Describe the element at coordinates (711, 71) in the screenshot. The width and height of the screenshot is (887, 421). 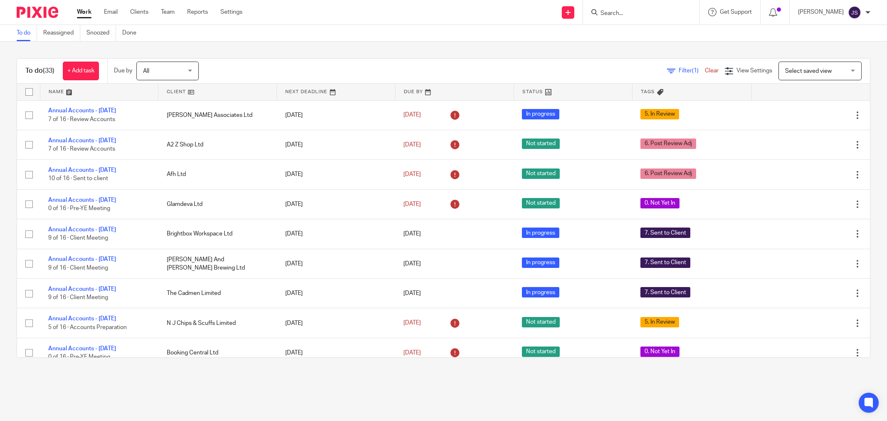
I see `a: Clear` at that location.